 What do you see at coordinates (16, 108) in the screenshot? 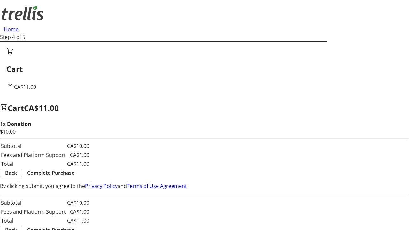
I see `span: Cart` at bounding box center [16, 108].